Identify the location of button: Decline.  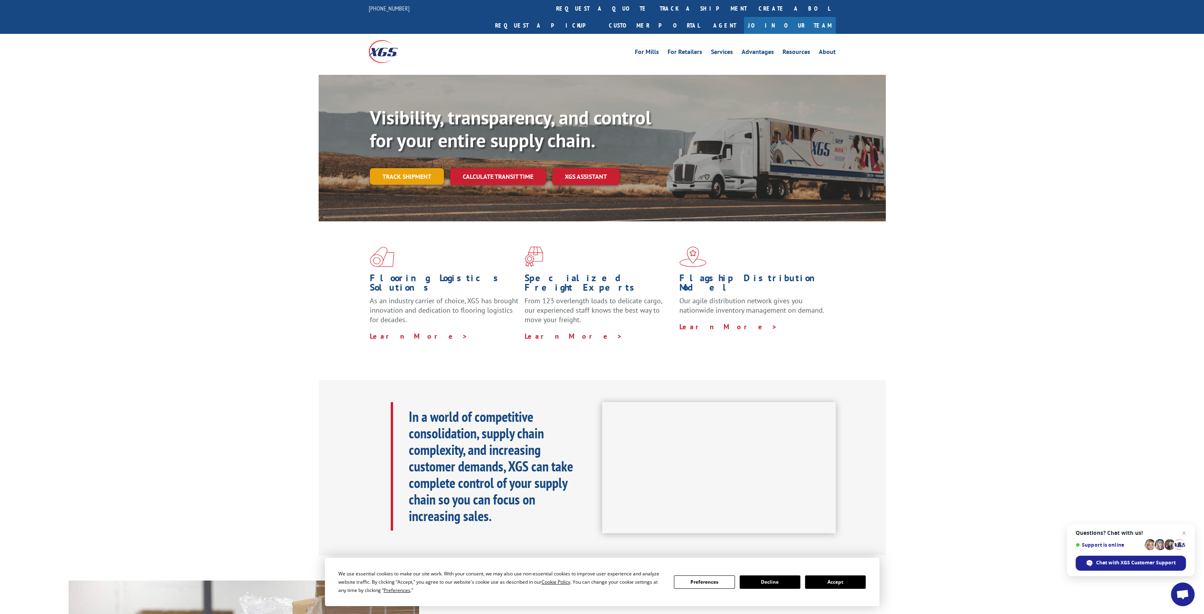
(770, 582).